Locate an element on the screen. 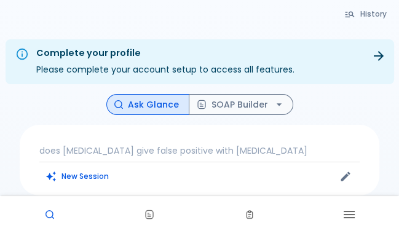 The image size is (399, 233). button: Edit is located at coordinates (346, 177).